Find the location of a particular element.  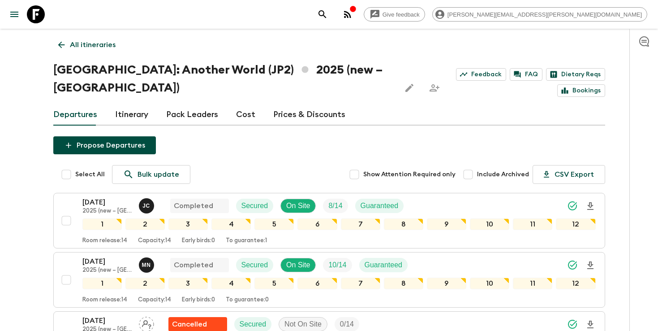

a: Cost is located at coordinates (246, 115).